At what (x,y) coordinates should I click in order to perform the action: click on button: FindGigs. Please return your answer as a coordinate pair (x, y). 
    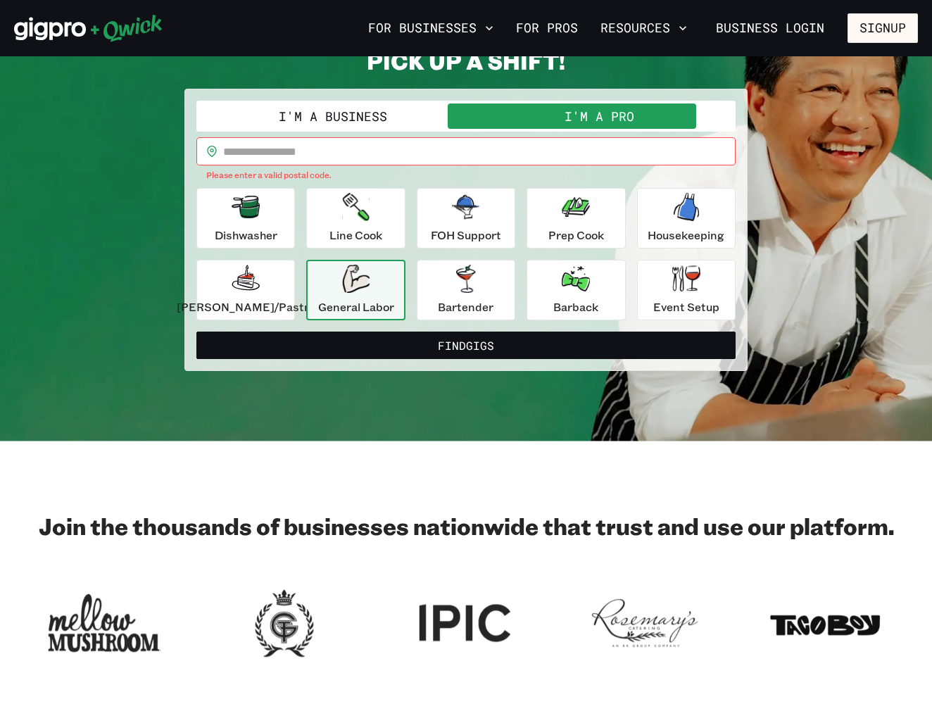
    Looking at the image, I should click on (466, 346).